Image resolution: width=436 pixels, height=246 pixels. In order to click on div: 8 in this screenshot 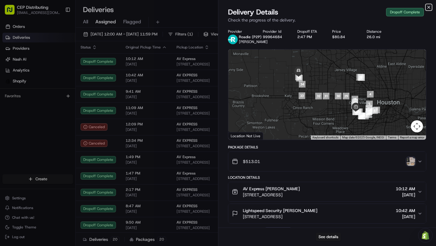, I will do `click(375, 111)`.